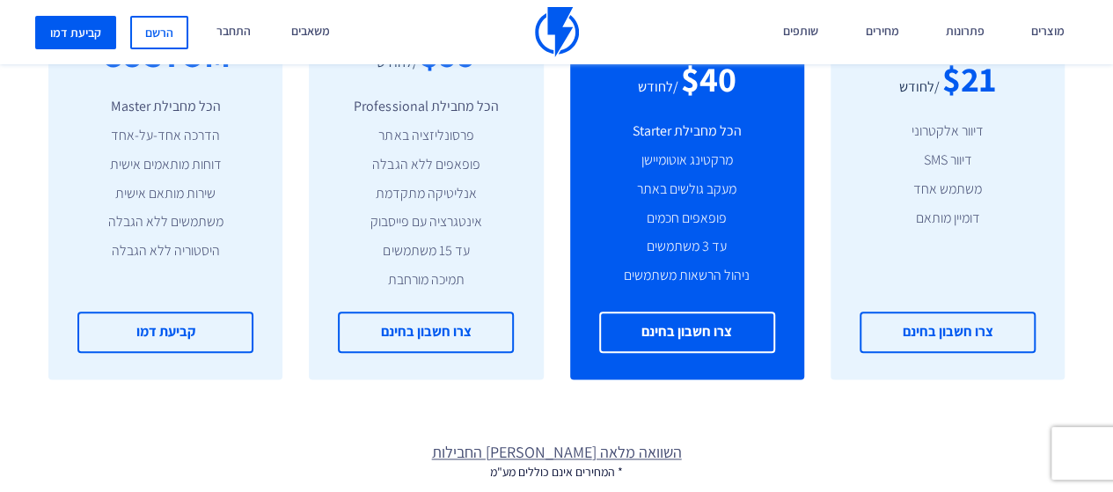  I want to click on li: פרסונליזציה באתר, so click(426, 136).